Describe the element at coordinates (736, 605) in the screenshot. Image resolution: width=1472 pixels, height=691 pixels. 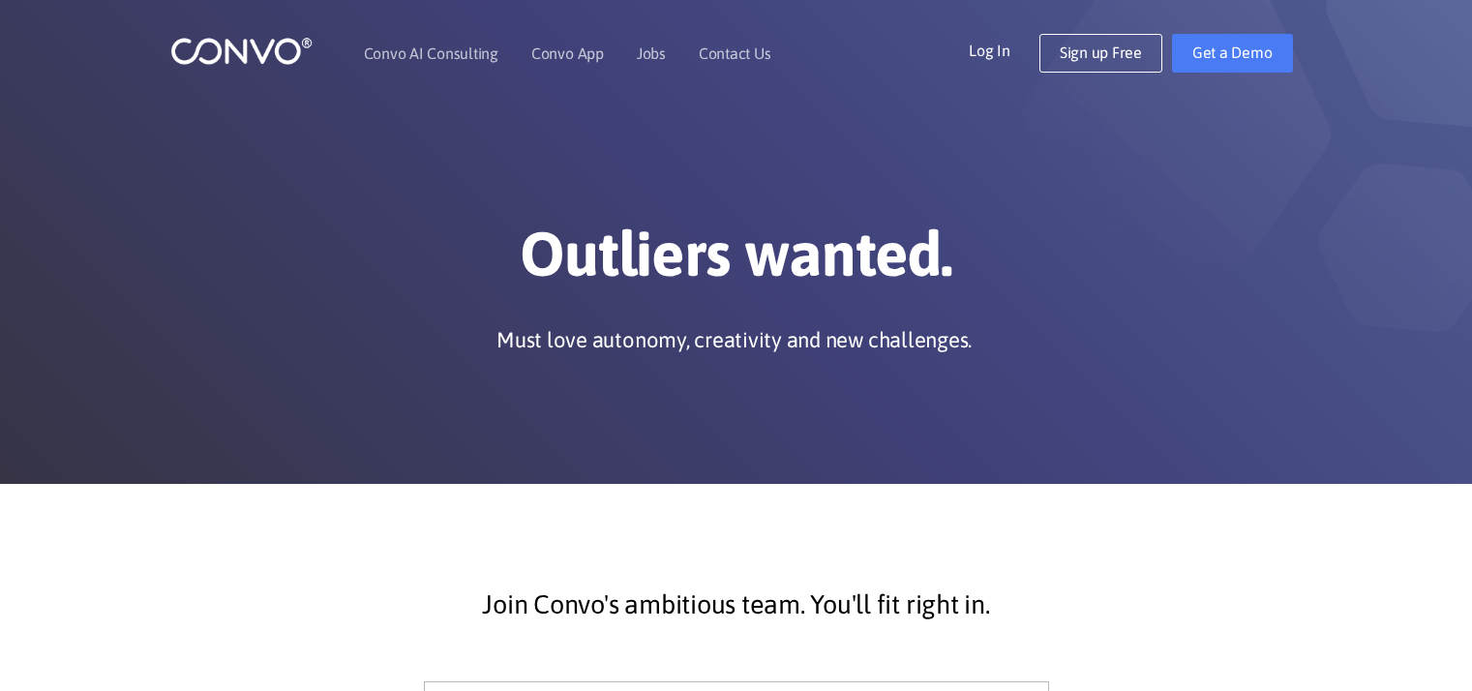
I see `p: Join Convo's ambitious team. You'll fit right in.` at that location.